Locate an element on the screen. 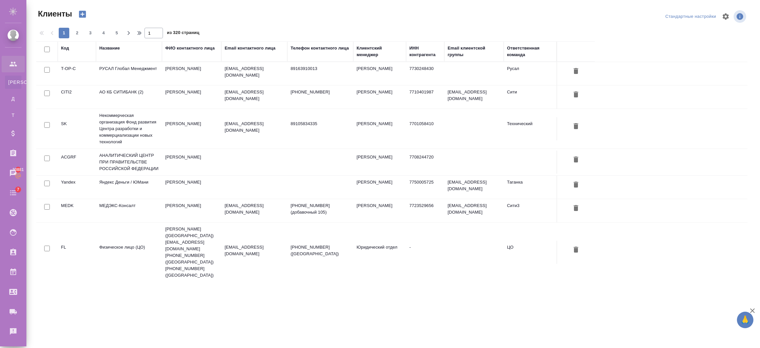  td: FL is located at coordinates (77, 252).